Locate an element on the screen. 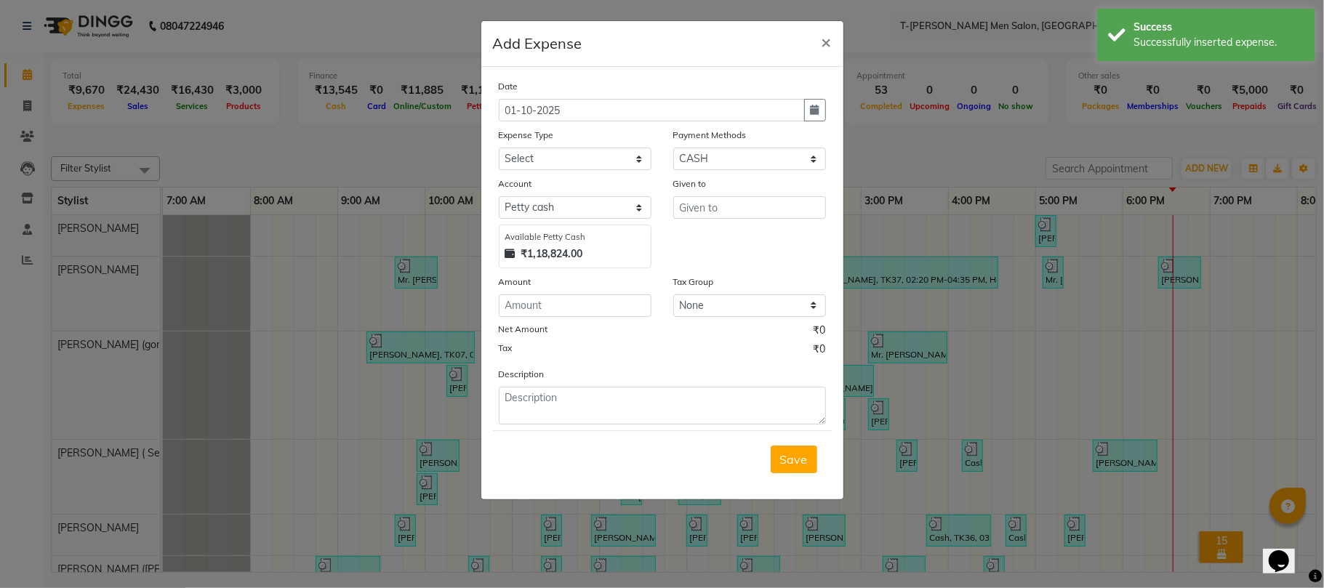  button: Close is located at coordinates (827, 41).